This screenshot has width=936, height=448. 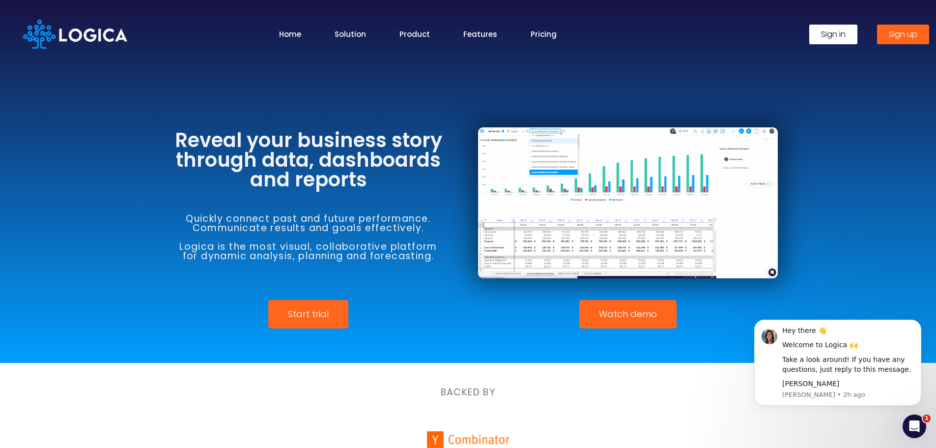 What do you see at coordinates (903, 34) in the screenshot?
I see `a: Sign up` at bounding box center [903, 34].